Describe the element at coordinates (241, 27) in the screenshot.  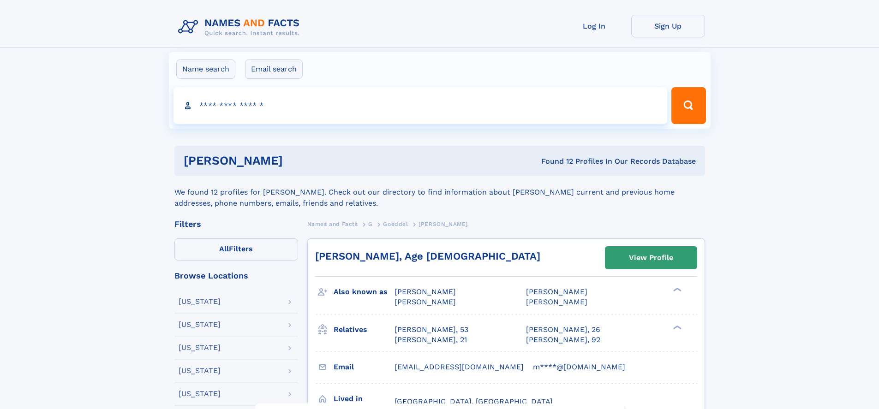
I see `img: Logo Names and Facts` at that location.